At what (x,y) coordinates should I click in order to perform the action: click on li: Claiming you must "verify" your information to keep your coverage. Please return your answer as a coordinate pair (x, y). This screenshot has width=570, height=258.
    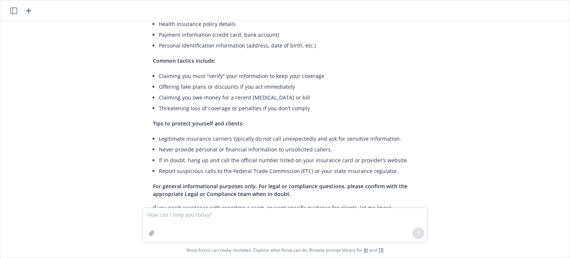
    Looking at the image, I should click on (291, 76).